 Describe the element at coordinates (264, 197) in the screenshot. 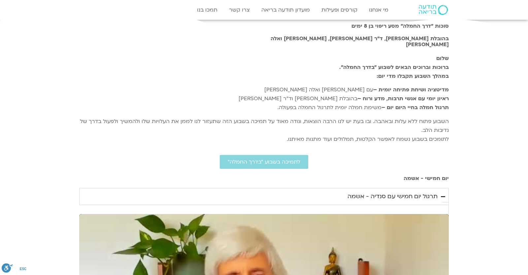

I see `summary: תרגול יום חמישי עם סנדיה - אשמה` at that location.